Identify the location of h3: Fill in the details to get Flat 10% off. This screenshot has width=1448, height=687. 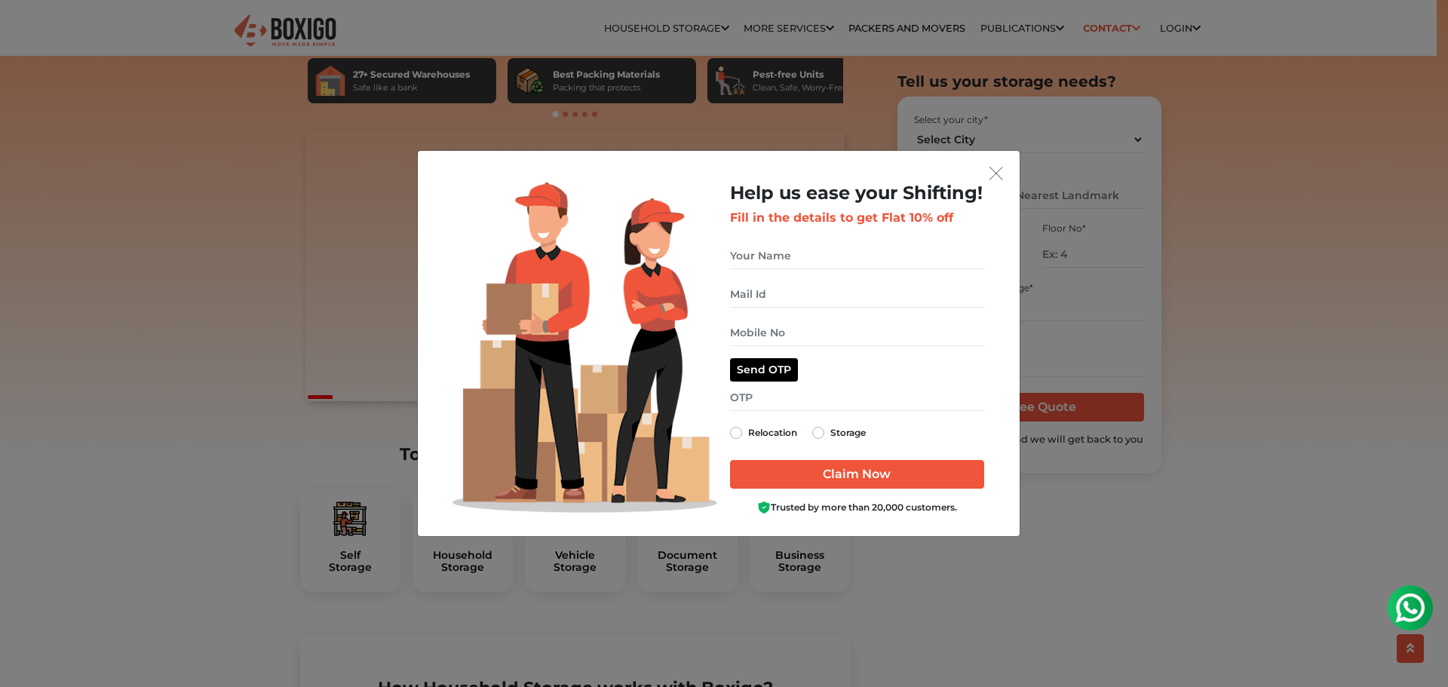
(856, 217).